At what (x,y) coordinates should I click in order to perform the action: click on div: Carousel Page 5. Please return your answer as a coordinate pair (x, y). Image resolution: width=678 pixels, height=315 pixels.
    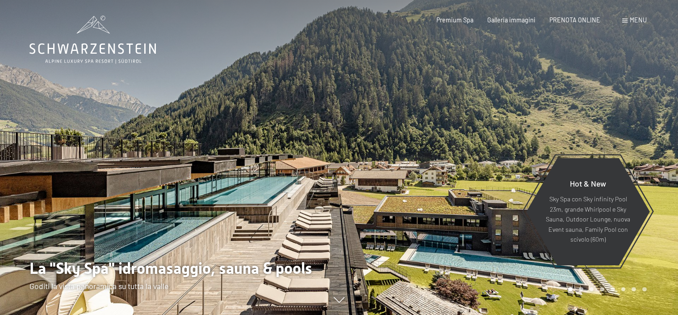
    Looking at the image, I should click on (613, 289).